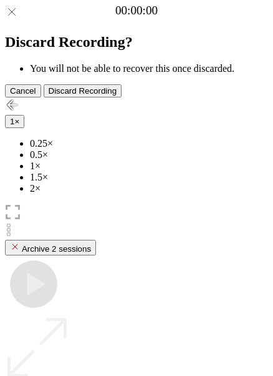  Describe the element at coordinates (137, 42) in the screenshot. I see `h2: Discard Recording?` at that location.